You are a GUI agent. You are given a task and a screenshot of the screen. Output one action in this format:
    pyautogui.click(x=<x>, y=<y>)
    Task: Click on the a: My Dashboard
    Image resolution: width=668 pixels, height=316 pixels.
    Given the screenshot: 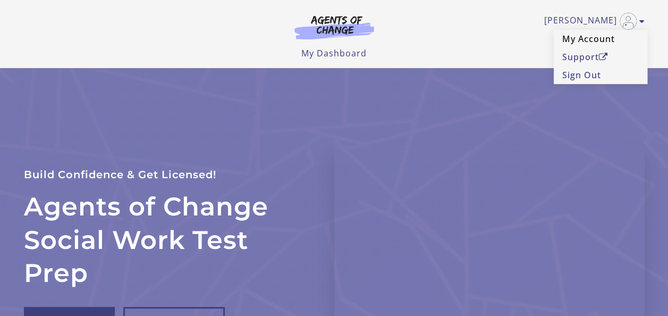 What is the action you would take?
    pyautogui.click(x=334, y=53)
    